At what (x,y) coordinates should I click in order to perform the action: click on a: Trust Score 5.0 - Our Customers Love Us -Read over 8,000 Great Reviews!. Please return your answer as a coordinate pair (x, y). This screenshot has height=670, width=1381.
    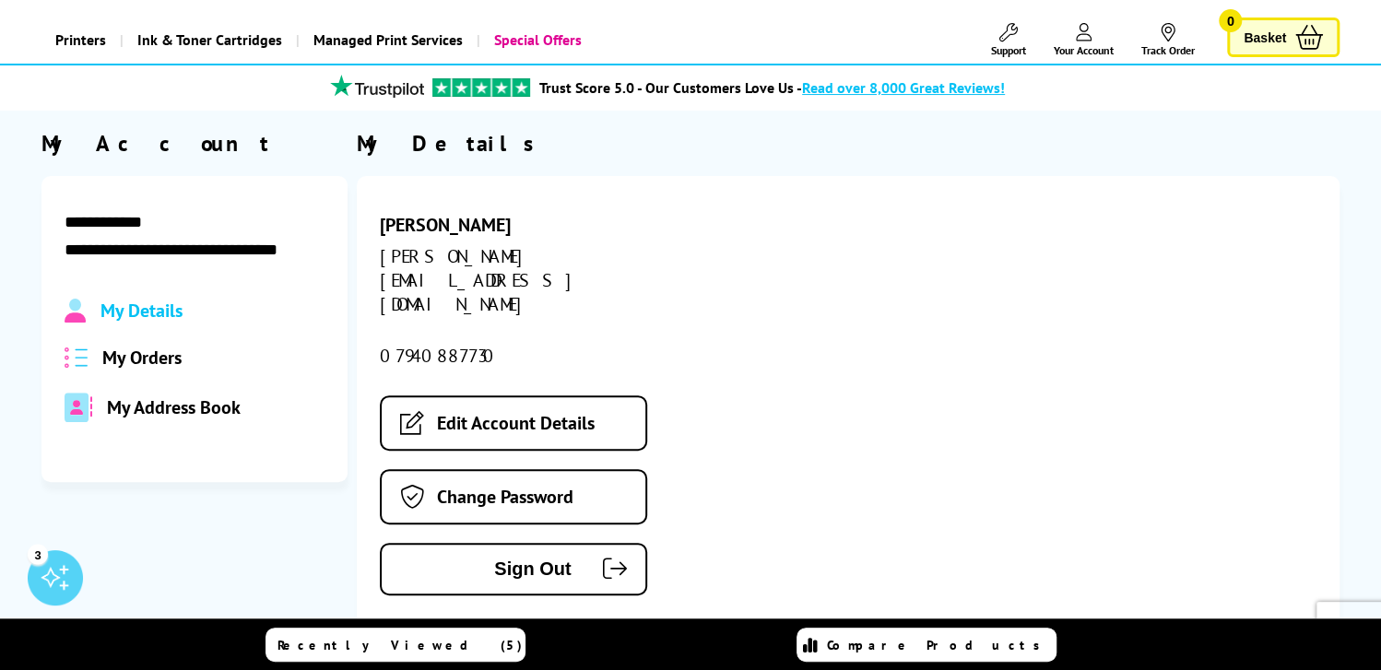
    Looking at the image, I should click on (772, 88).